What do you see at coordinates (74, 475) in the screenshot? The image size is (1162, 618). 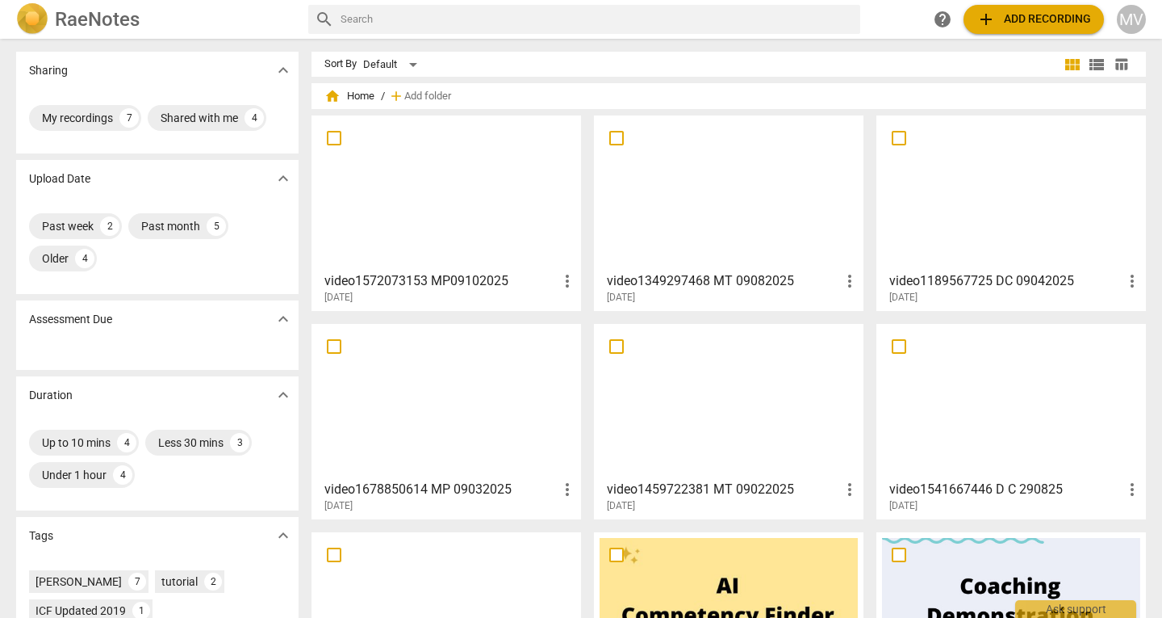 I see `div: Under 1 hour` at bounding box center [74, 475].